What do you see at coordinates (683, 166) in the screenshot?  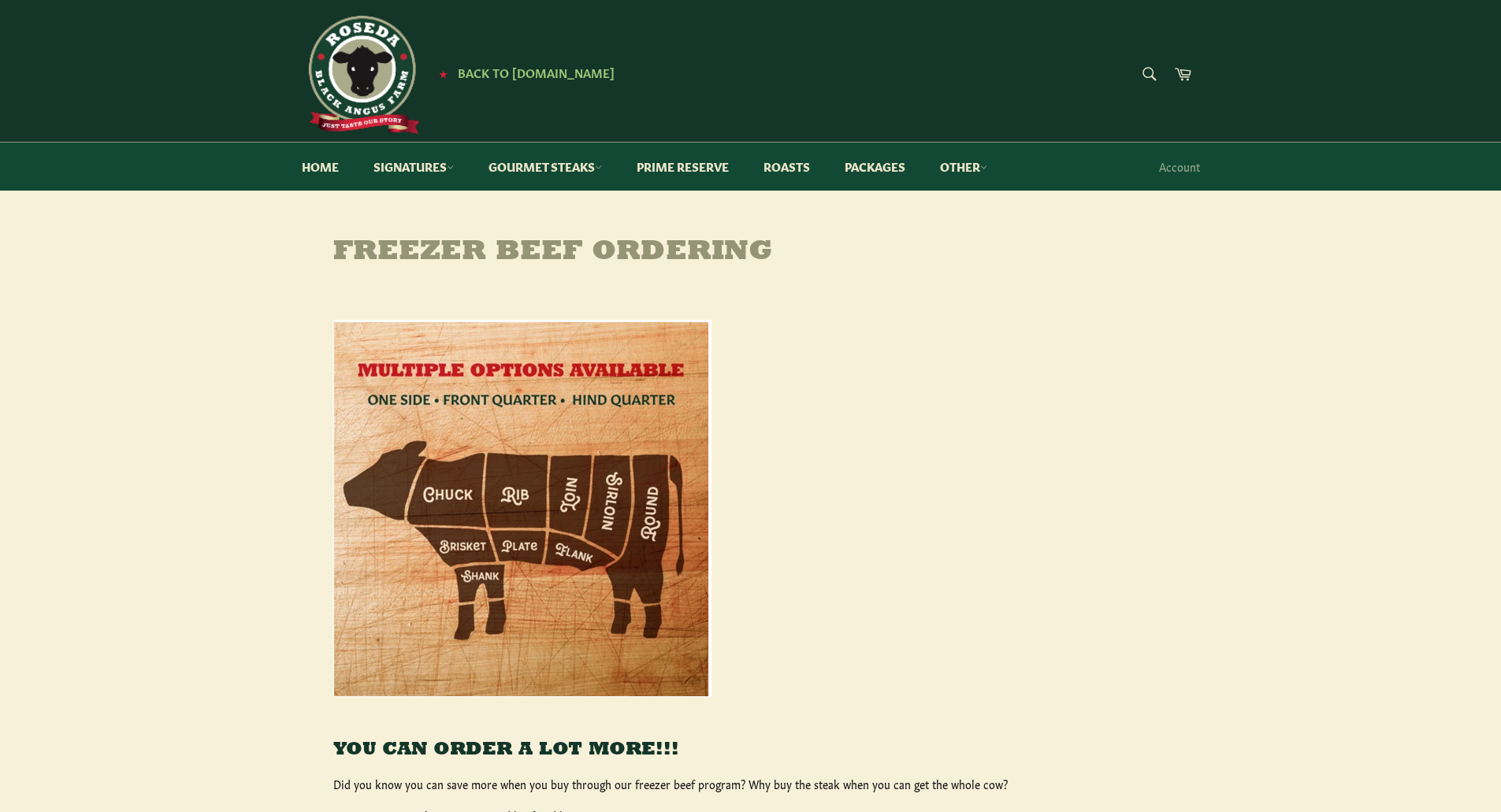 I see `a: Prime Reserve` at bounding box center [683, 166].